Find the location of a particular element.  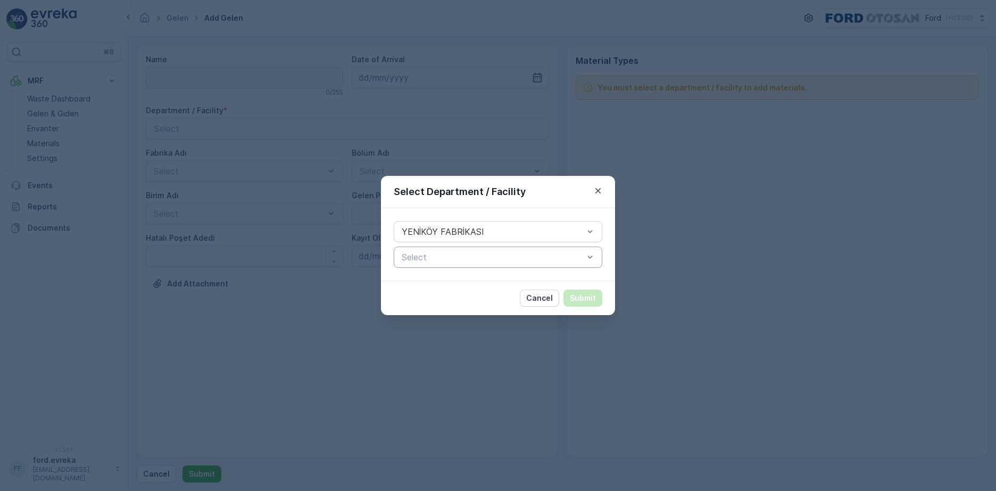

button: Submit is located at coordinates (582, 298).